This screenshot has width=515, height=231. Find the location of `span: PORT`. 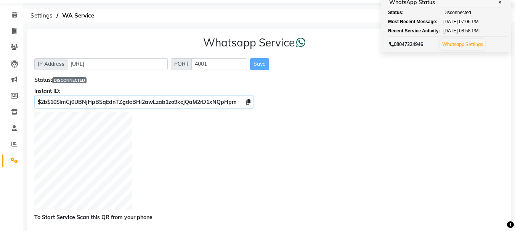

span: PORT is located at coordinates (181, 64).